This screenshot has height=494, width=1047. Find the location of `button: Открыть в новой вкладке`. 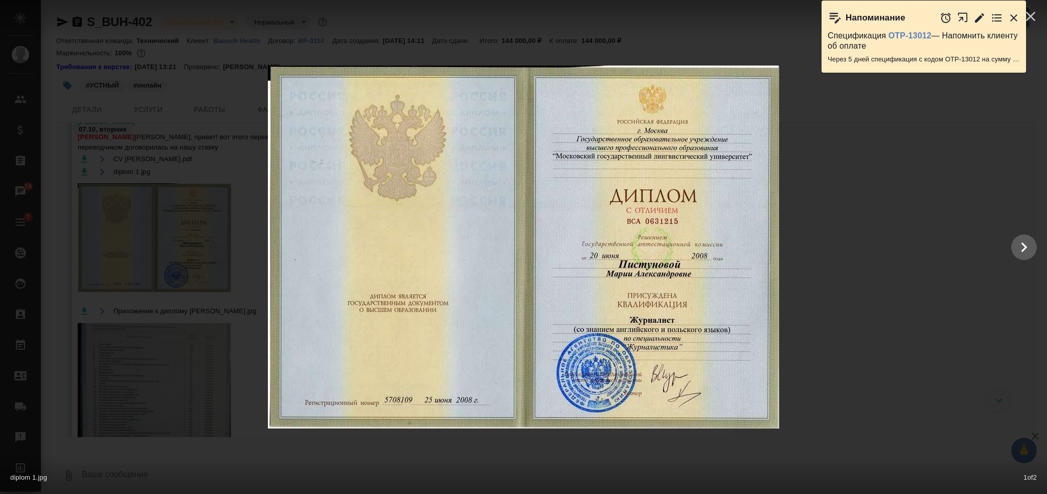

button: Открыть в новой вкладке is located at coordinates (963, 17).